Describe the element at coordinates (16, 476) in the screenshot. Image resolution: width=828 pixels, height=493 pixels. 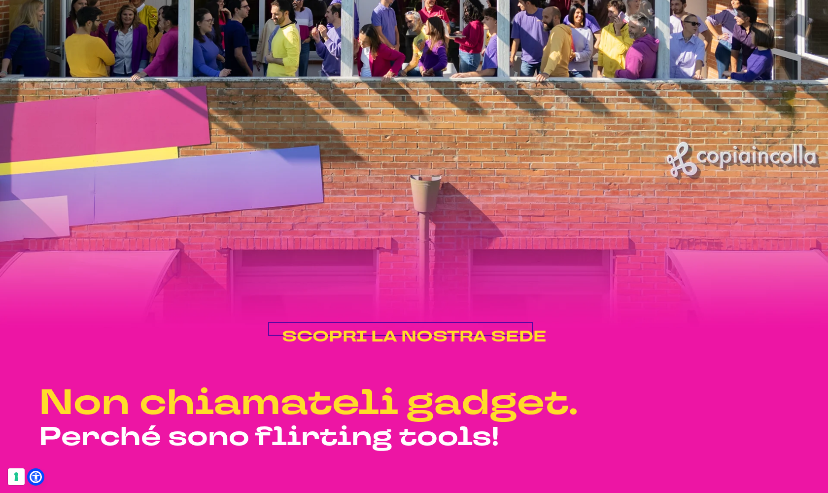
I see `button: Le tue preferenze relative al consenso per le tecnologie di tracciamento` at that location.